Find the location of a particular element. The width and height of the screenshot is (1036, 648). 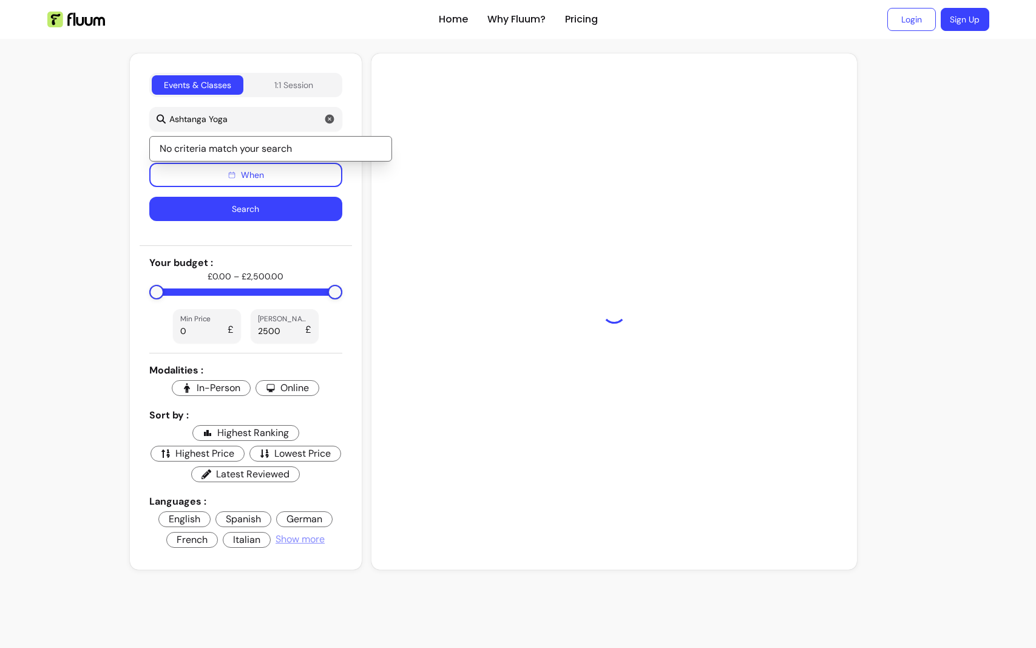

span: Latest Reviewed is located at coordinates (245, 474).